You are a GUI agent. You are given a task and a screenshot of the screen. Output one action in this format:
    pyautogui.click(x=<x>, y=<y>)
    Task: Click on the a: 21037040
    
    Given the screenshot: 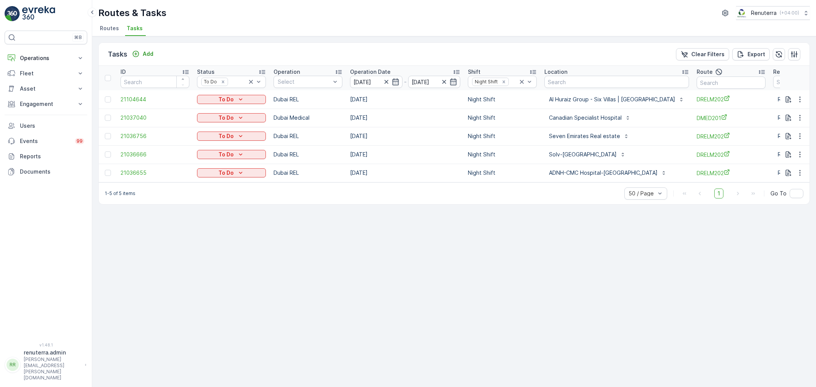 What is the action you would take?
    pyautogui.click(x=155, y=118)
    